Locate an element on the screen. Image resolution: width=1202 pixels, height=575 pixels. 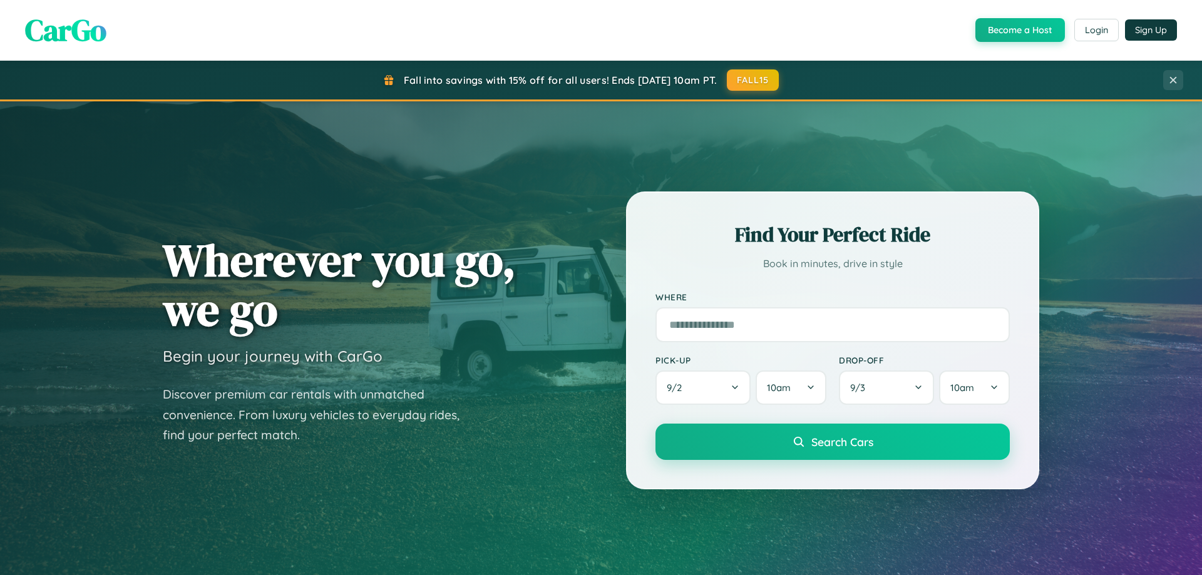
h2: Find Your Perfect Ride is located at coordinates (833, 235).